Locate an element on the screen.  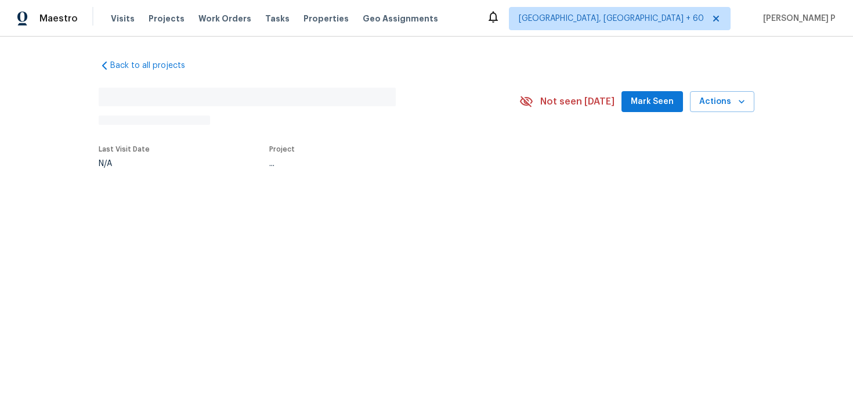
span: Last Visit Date is located at coordinates (124, 149).